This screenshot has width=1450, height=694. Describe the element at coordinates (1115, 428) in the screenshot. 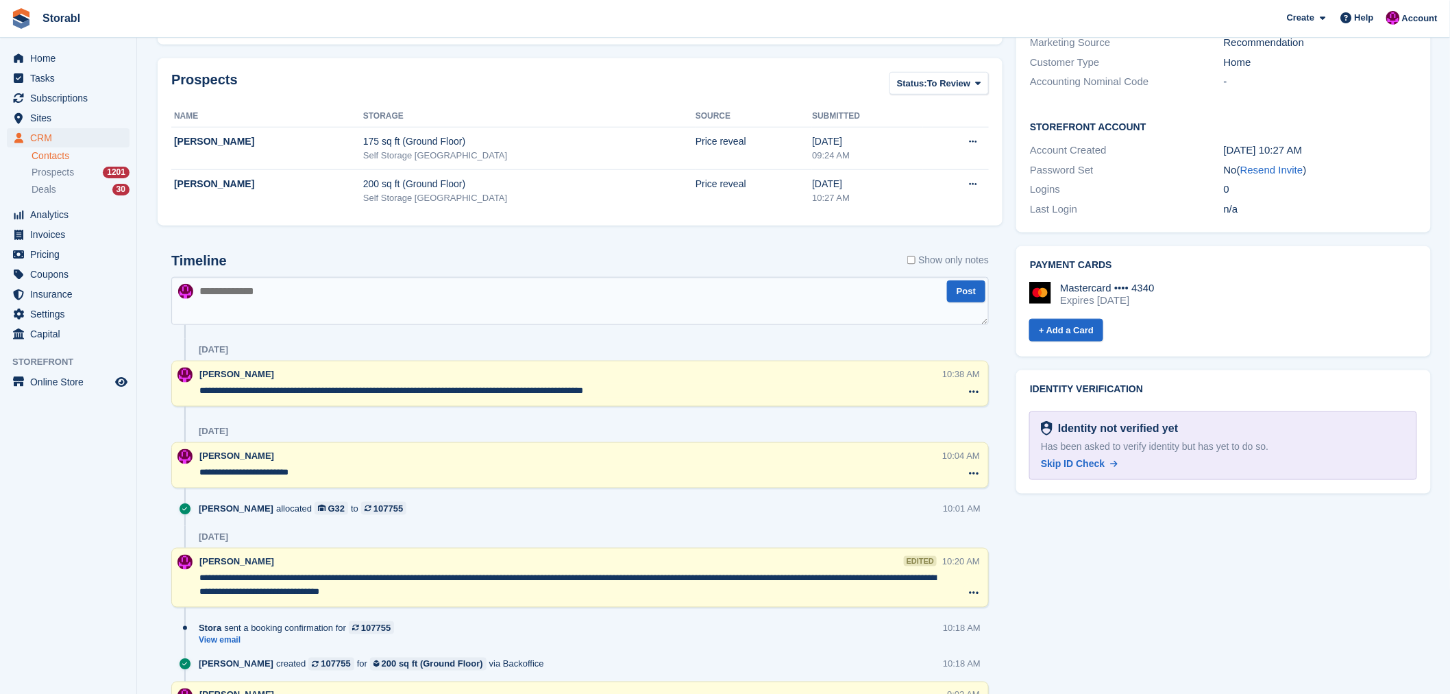

I see `div: Identity not verified yet` at that location.